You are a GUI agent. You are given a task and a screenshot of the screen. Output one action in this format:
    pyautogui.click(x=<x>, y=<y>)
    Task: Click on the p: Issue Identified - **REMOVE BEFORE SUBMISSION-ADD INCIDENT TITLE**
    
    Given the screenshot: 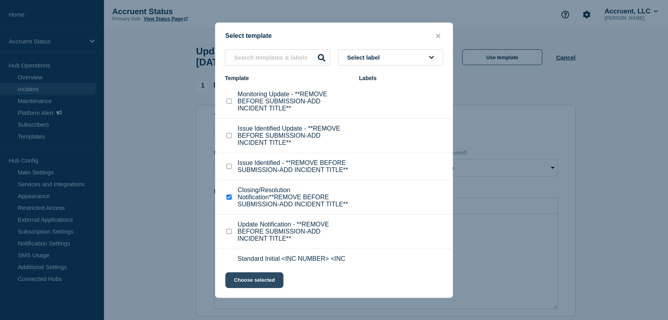 What is the action you would take?
    pyautogui.click(x=294, y=167)
    